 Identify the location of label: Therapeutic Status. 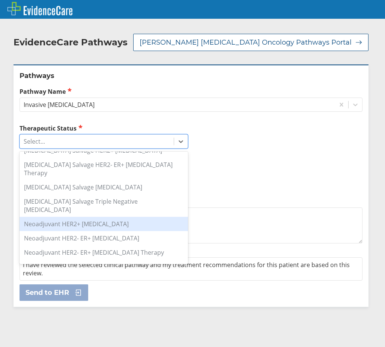
(104, 128).